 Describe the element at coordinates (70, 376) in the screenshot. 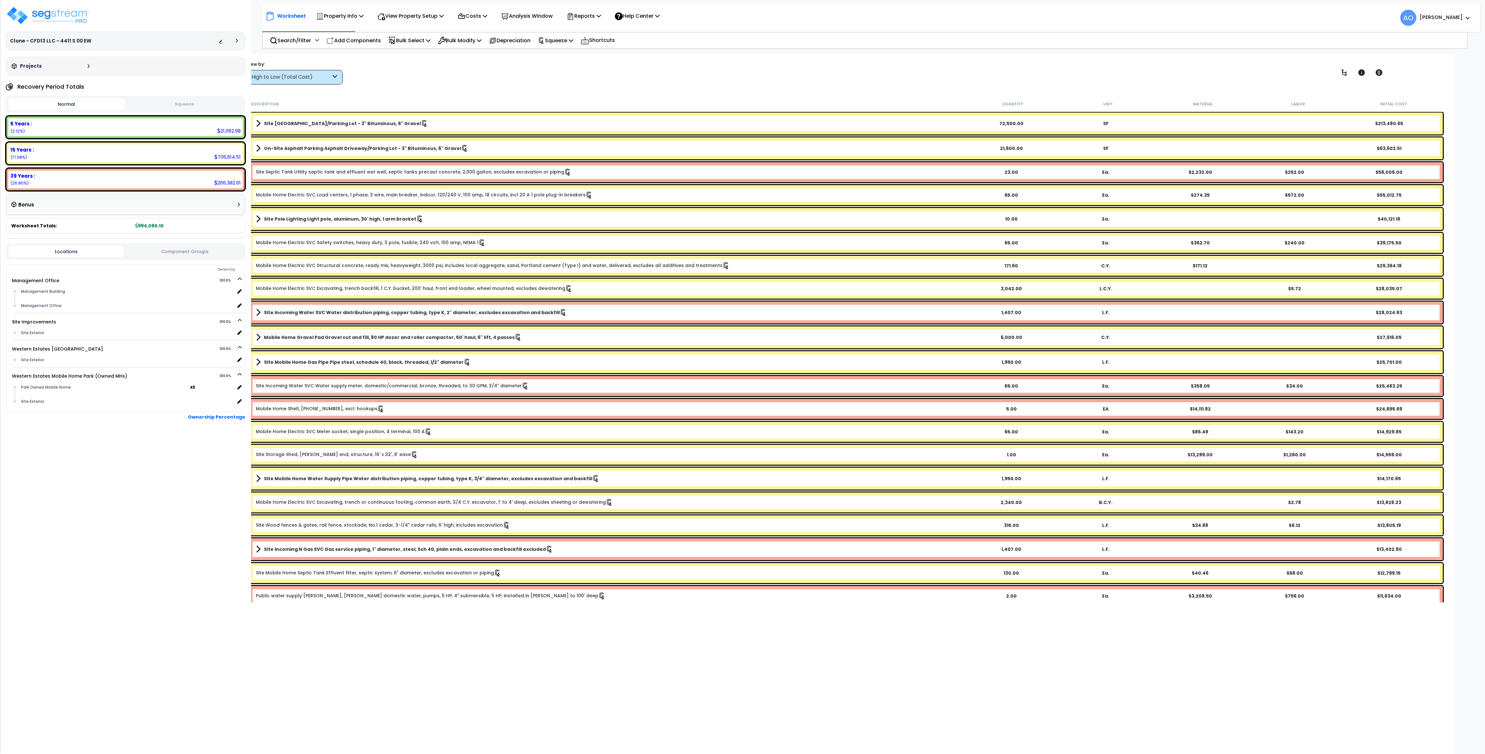

I see `a: Western Estates Mobile Home Park (Owned MHs) 100.0%` at that location.